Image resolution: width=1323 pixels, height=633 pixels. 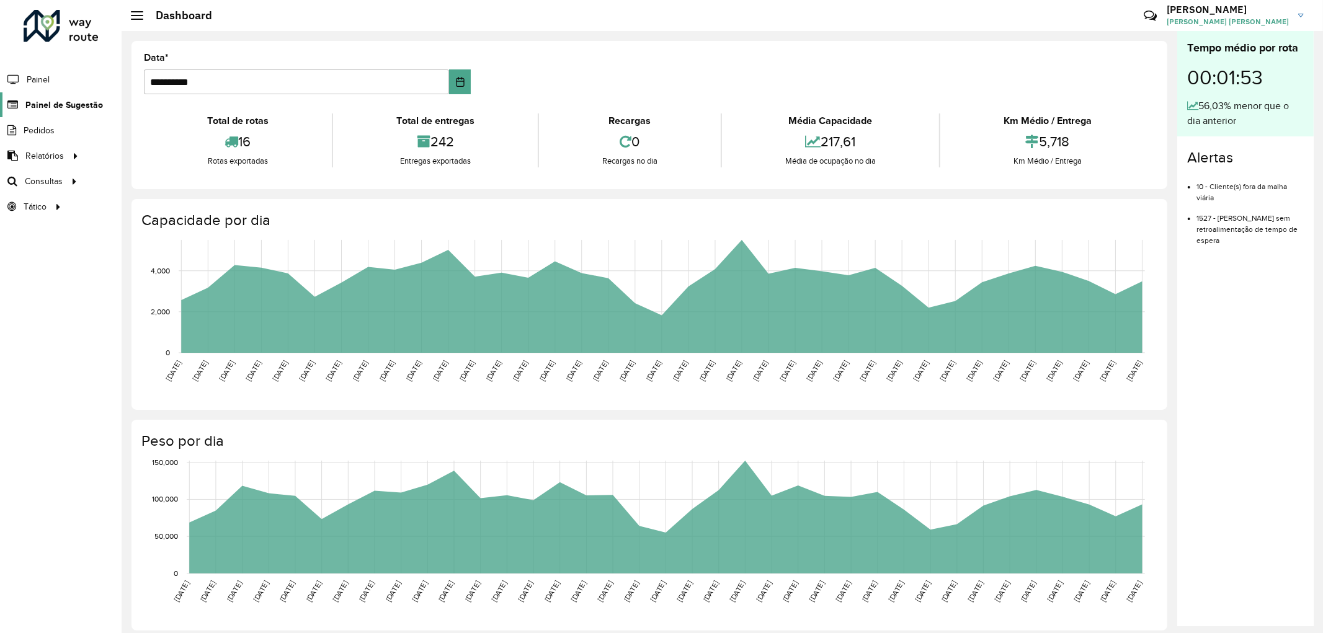 What do you see at coordinates (1245, 48) in the screenshot?
I see `div: Tempo médio por rota` at bounding box center [1245, 48].